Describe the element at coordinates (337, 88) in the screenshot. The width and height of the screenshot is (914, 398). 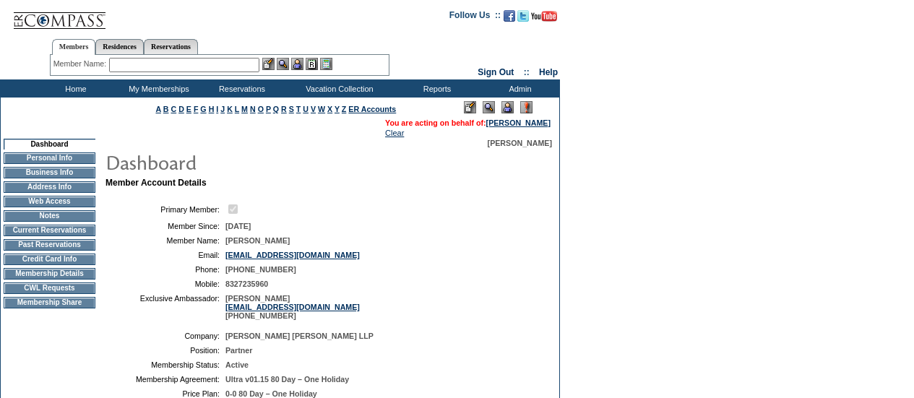
I see `td: Vacation Collection` at that location.